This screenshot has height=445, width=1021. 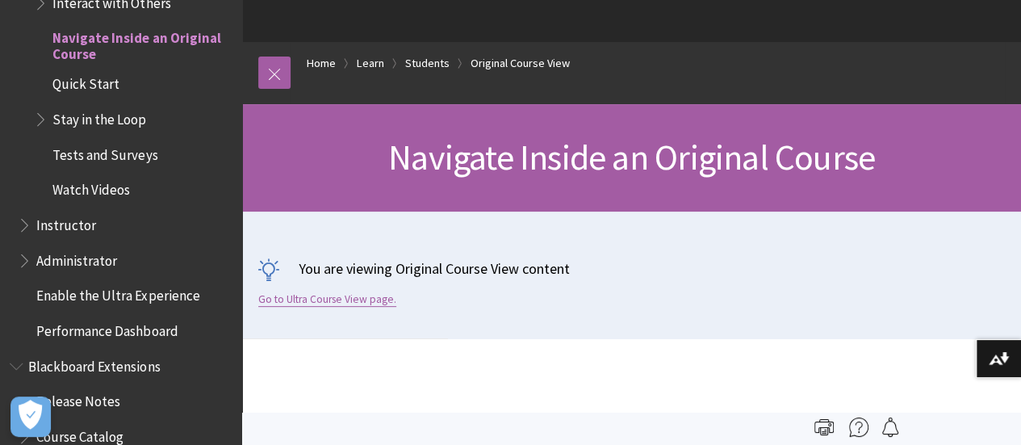 I want to click on img: More help, so click(x=859, y=427).